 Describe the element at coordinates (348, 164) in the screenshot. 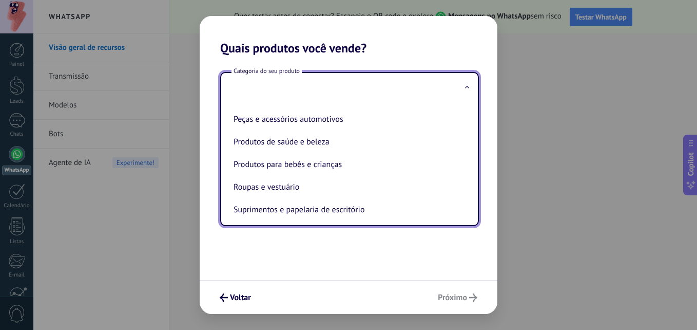

I see `li: Produtos para bebês e crianças` at that location.